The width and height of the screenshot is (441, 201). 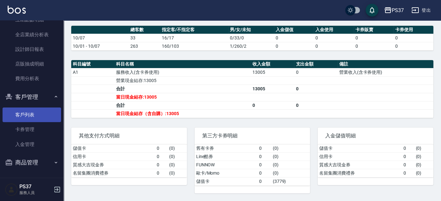 What do you see at coordinates (194, 38) in the screenshot?
I see `td: 16/17` at bounding box center [194, 38].